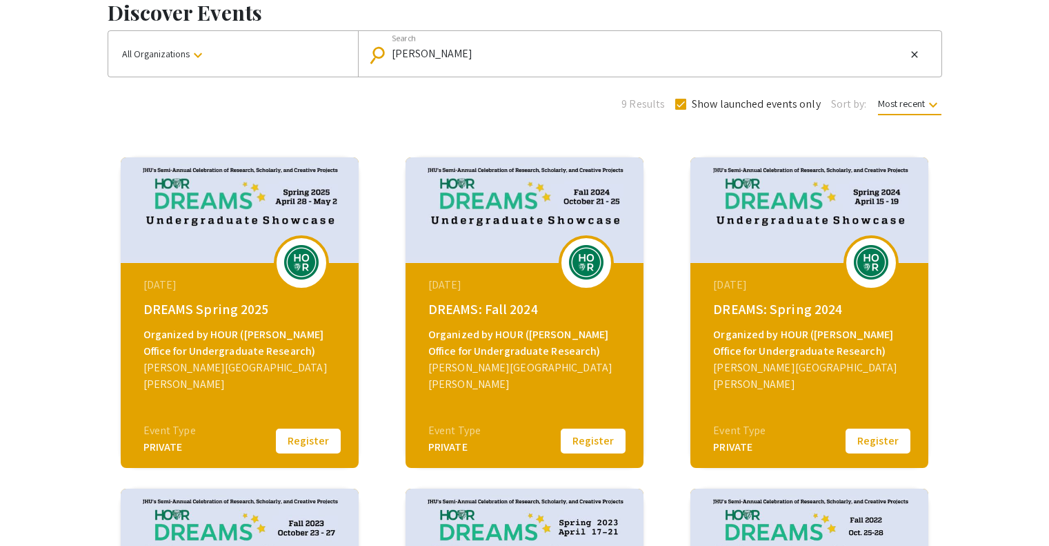 The height and width of the screenshot is (546, 1049). I want to click on button: Clear, so click(915, 55).